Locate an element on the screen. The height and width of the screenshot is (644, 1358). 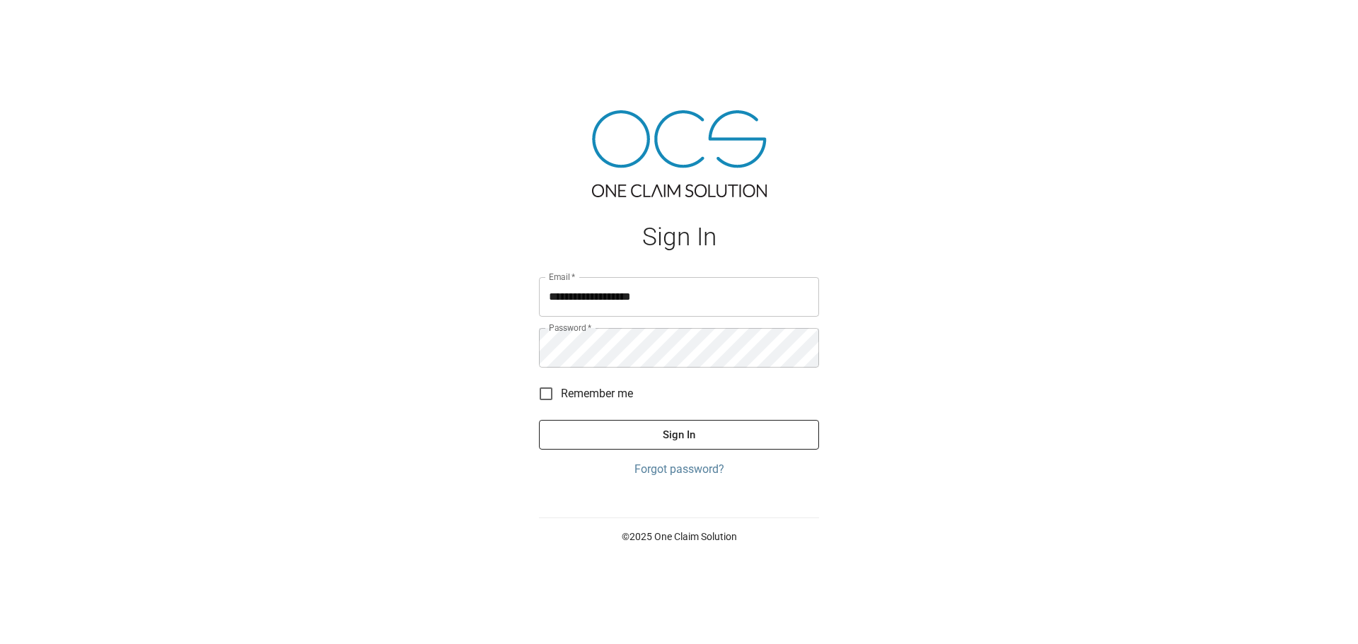
label: Password is located at coordinates (570, 327).